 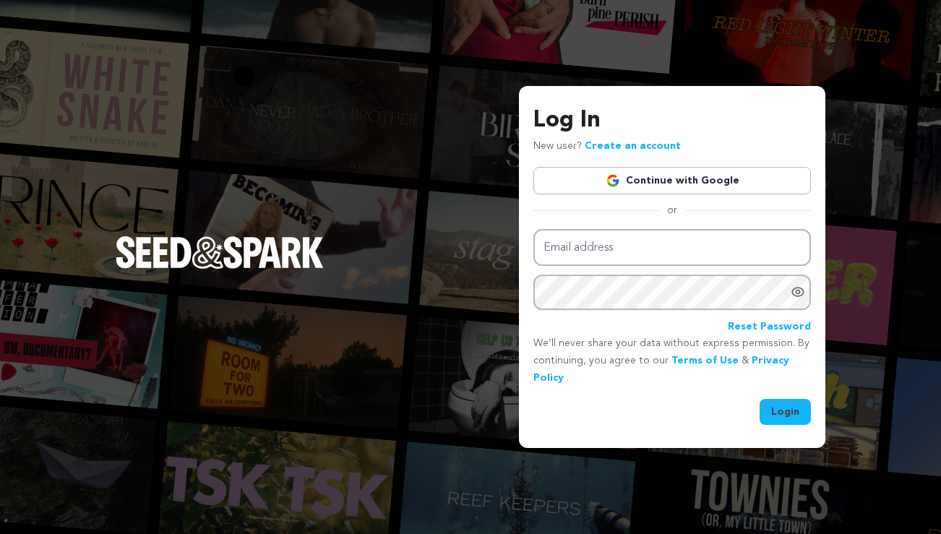 I want to click on a: Reset Password, so click(x=769, y=327).